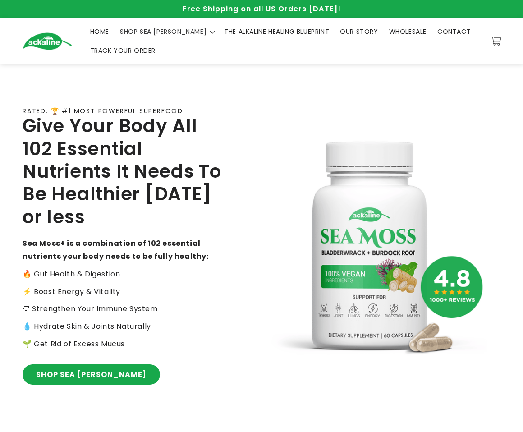  I want to click on p: ⚡️ Boost Energy & Vitality, so click(126, 291).